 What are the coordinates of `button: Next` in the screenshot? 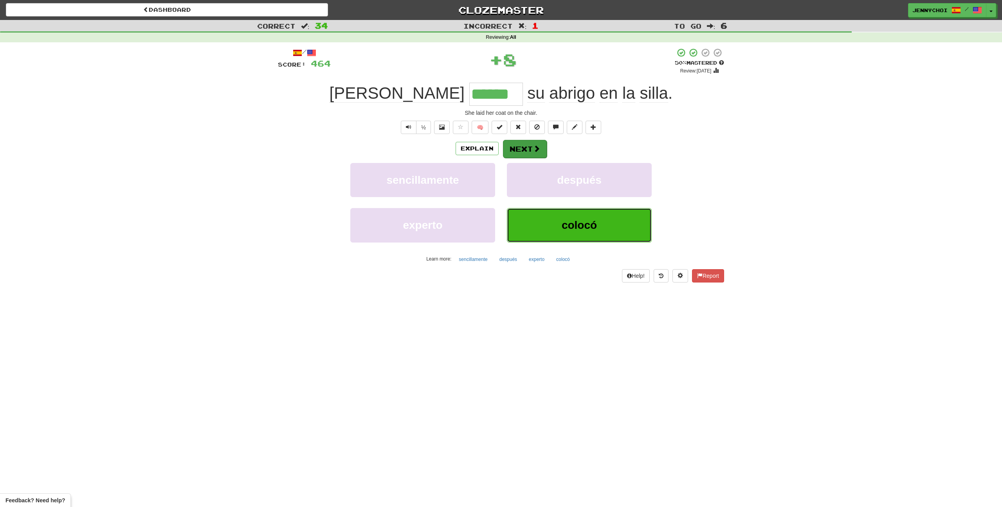 It's located at (525, 149).